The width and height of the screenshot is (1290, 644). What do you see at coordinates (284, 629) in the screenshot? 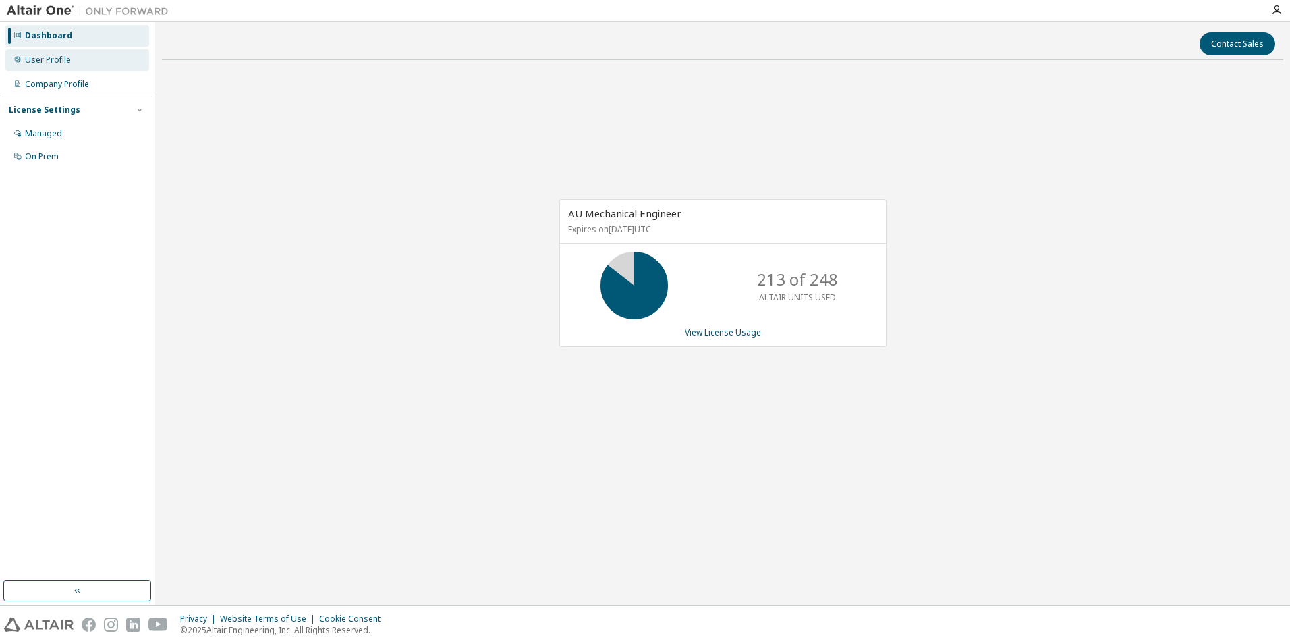
I see `p: © 2025 Altair Engineering, Inc. All Rights Reserved.` at bounding box center [284, 629].